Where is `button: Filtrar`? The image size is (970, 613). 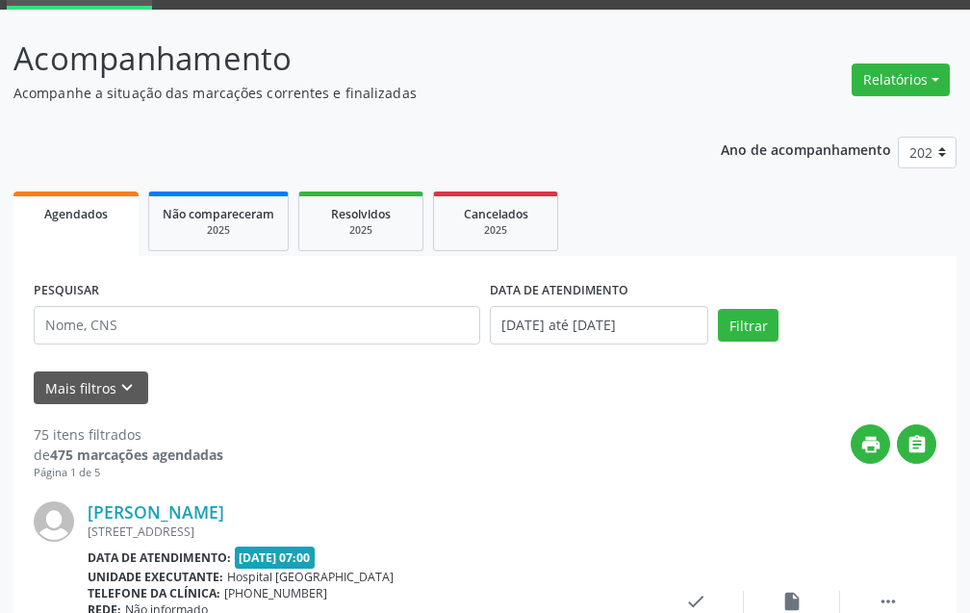 button: Filtrar is located at coordinates (748, 325).